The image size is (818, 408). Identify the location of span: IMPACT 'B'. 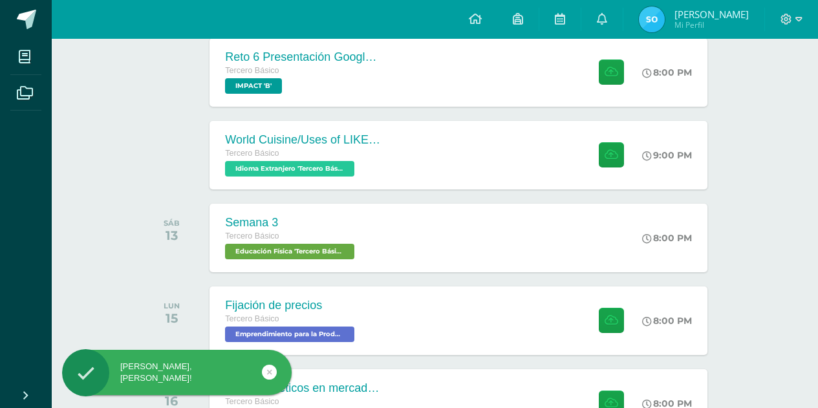
(253, 86).